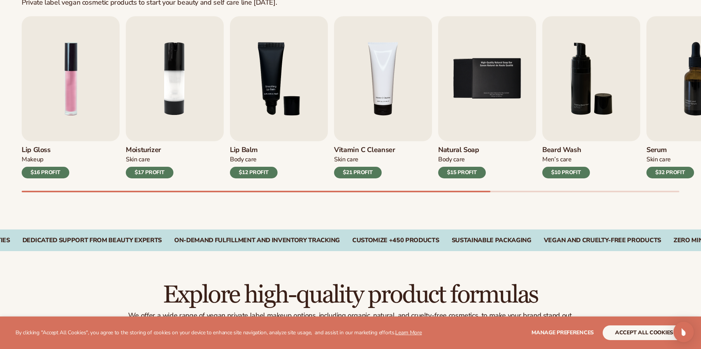 The width and height of the screenshot is (701, 349). Describe the element at coordinates (566, 159) in the screenshot. I see `div: Men’s Care` at that location.